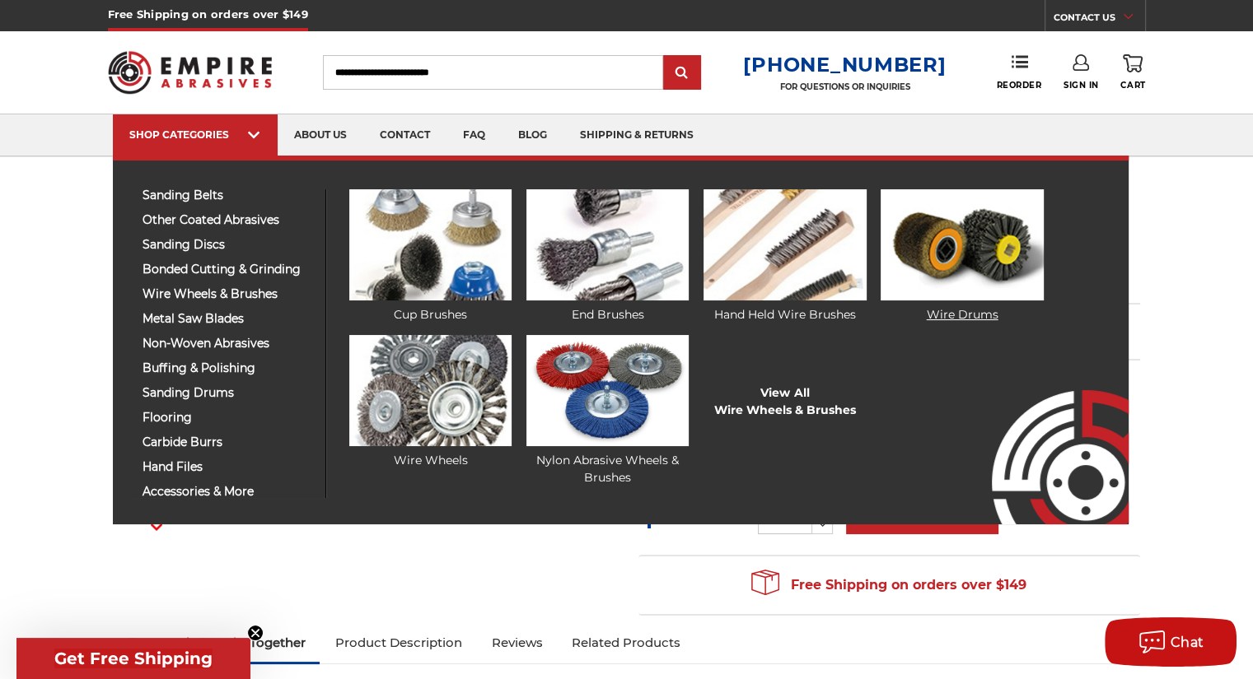  Describe the element at coordinates (1187, 642) in the screenshot. I see `span: Chat` at that location.